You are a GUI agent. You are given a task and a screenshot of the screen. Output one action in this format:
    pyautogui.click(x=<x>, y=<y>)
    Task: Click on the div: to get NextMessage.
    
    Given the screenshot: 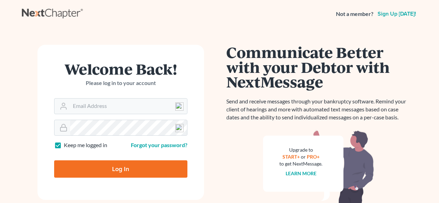 What is the action you would take?
    pyautogui.click(x=301, y=164)
    